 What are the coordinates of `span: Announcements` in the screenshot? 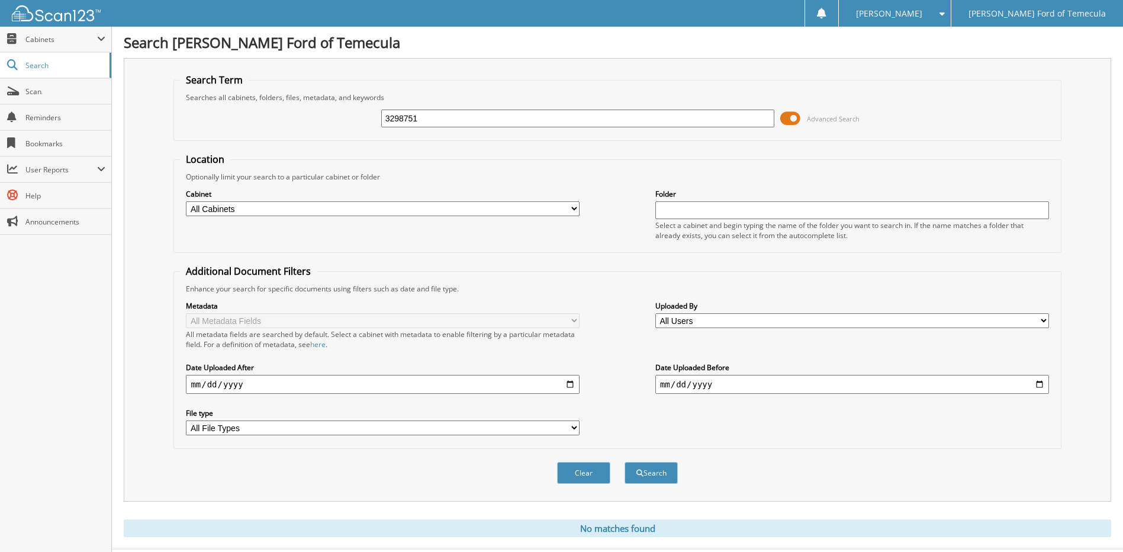 It's located at (65, 221).